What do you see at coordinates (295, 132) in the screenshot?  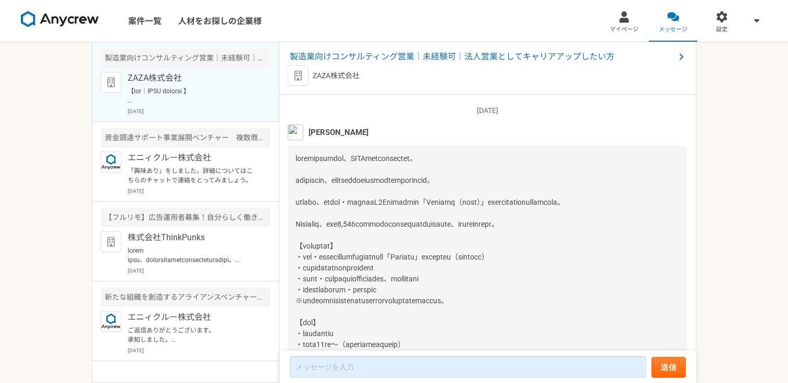 I see `img: unnamed.png` at bounding box center [295, 132].